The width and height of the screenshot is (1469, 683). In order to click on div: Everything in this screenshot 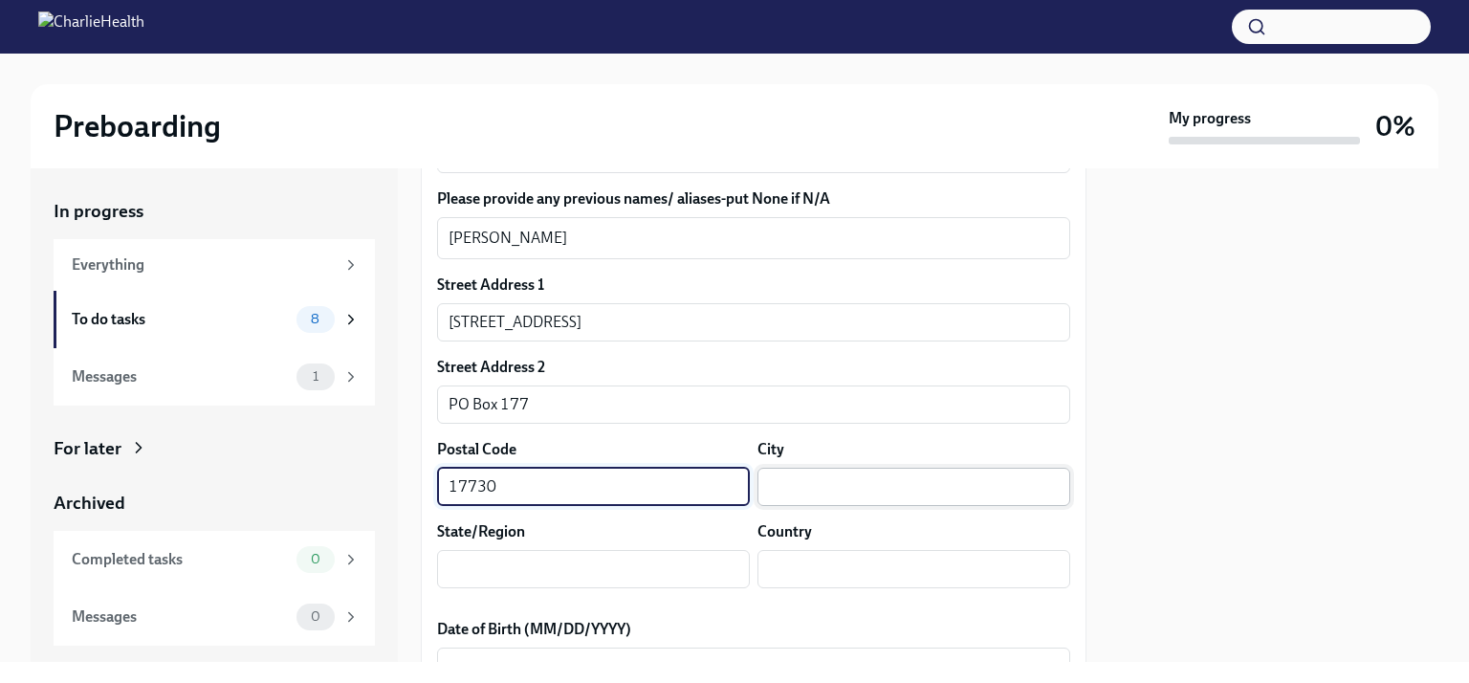, I will do `click(203, 265)`.